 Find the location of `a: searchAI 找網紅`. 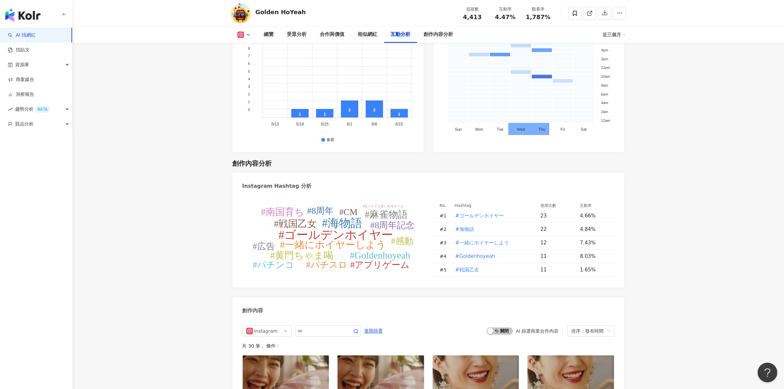

a: searchAI 找網紅 is located at coordinates (22, 35).